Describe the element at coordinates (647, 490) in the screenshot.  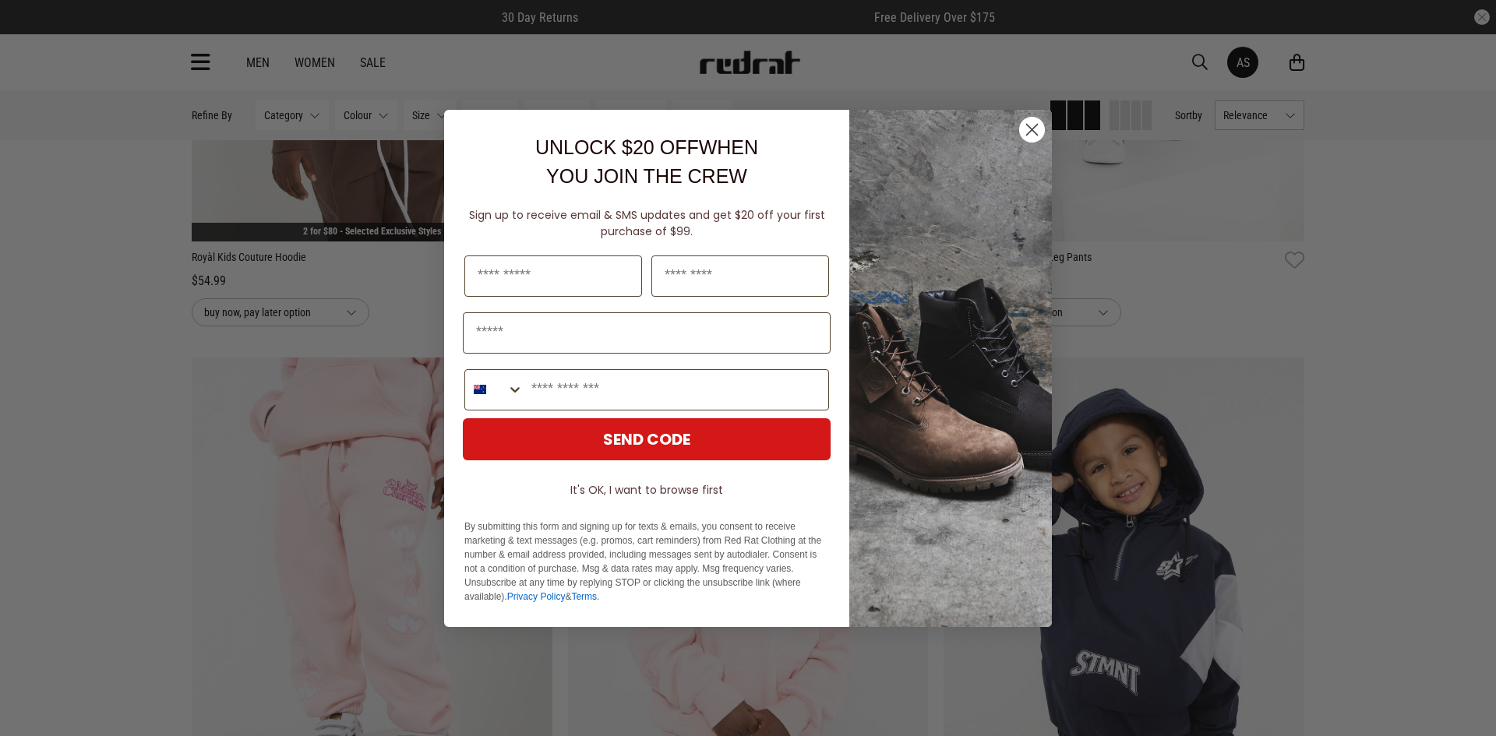
I see `button: It's OK, I want to browse first` at that location.